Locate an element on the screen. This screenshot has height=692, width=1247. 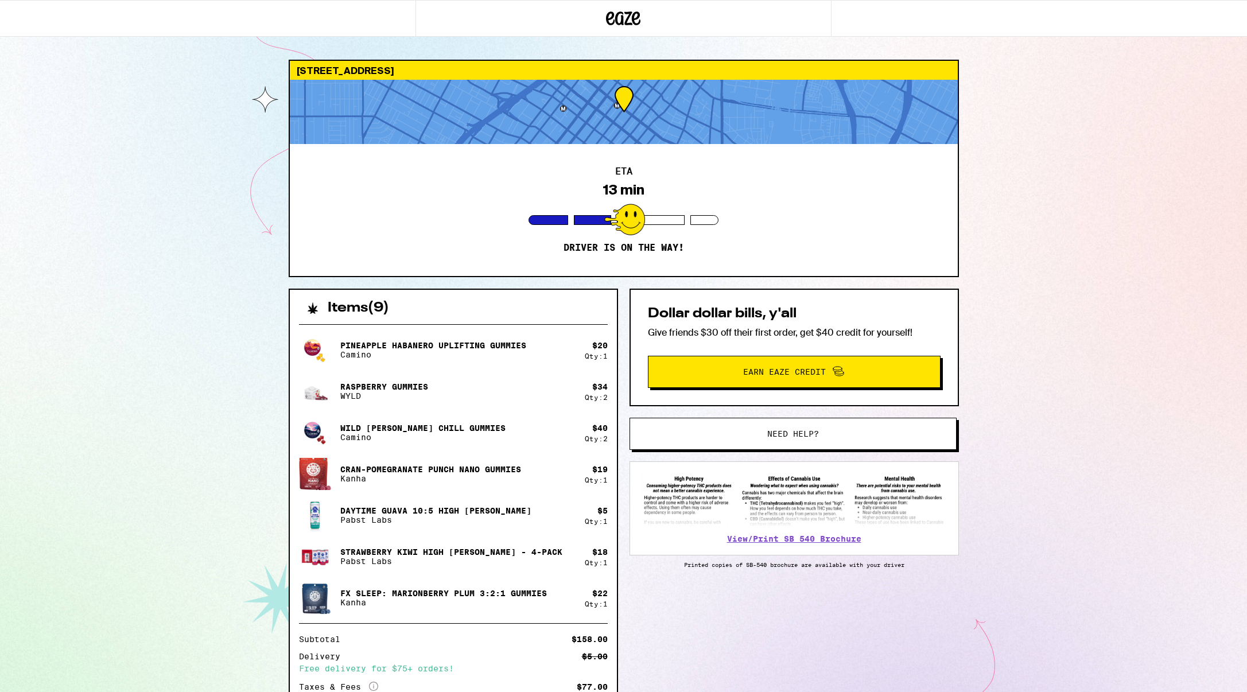
div: $ 18 is located at coordinates (600, 552).